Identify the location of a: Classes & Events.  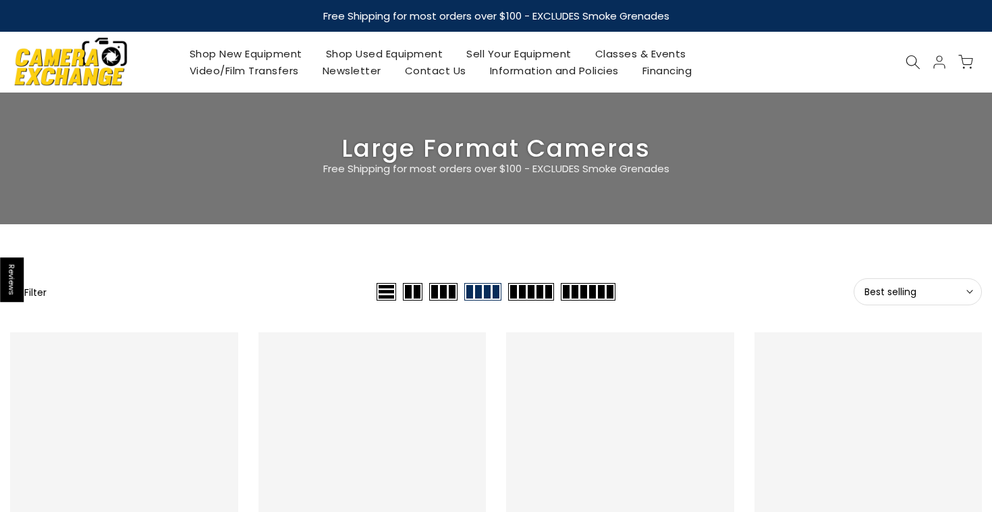
(641, 53).